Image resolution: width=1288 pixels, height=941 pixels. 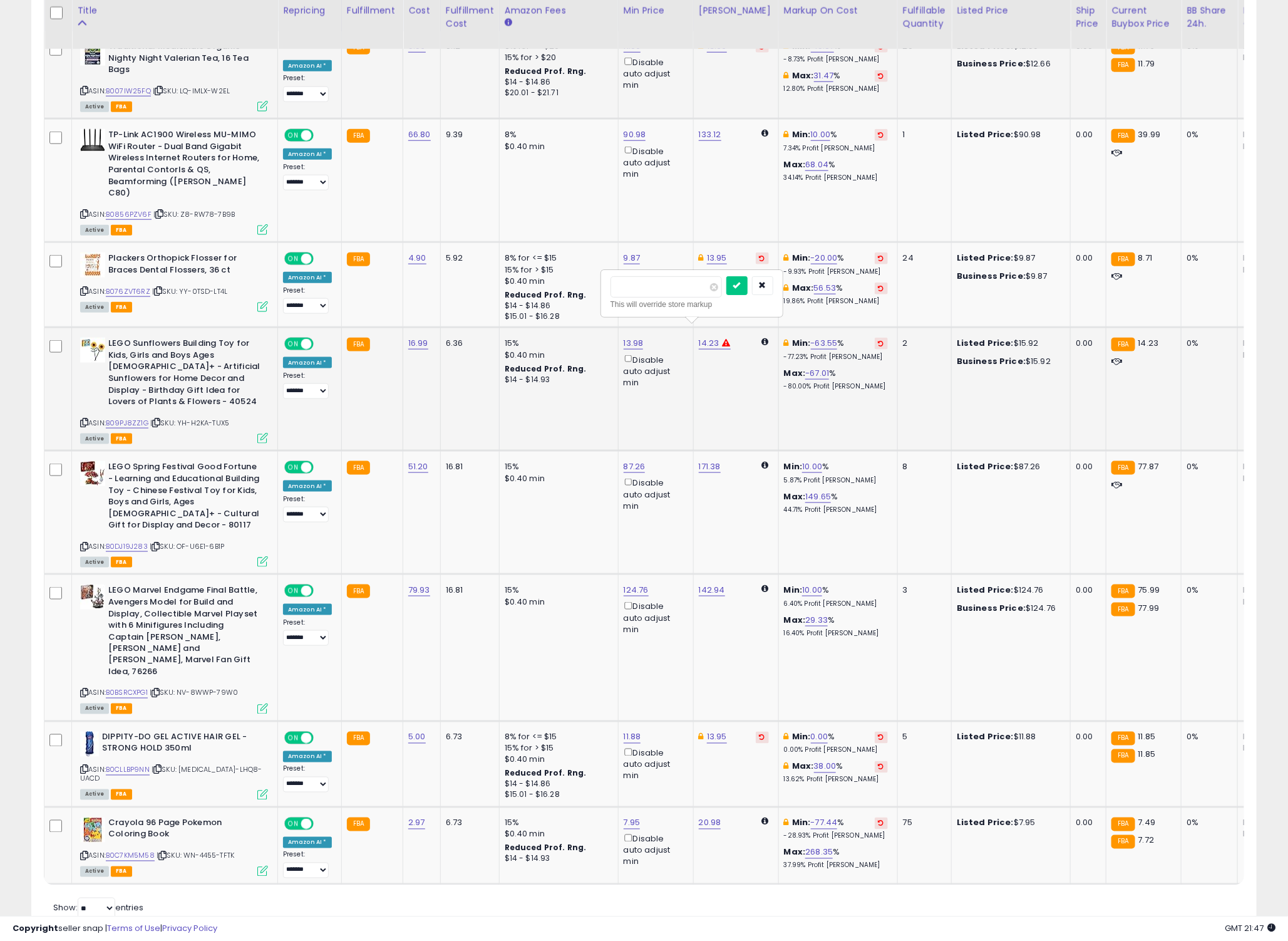 I want to click on a: 11.88, so click(x=633, y=737).